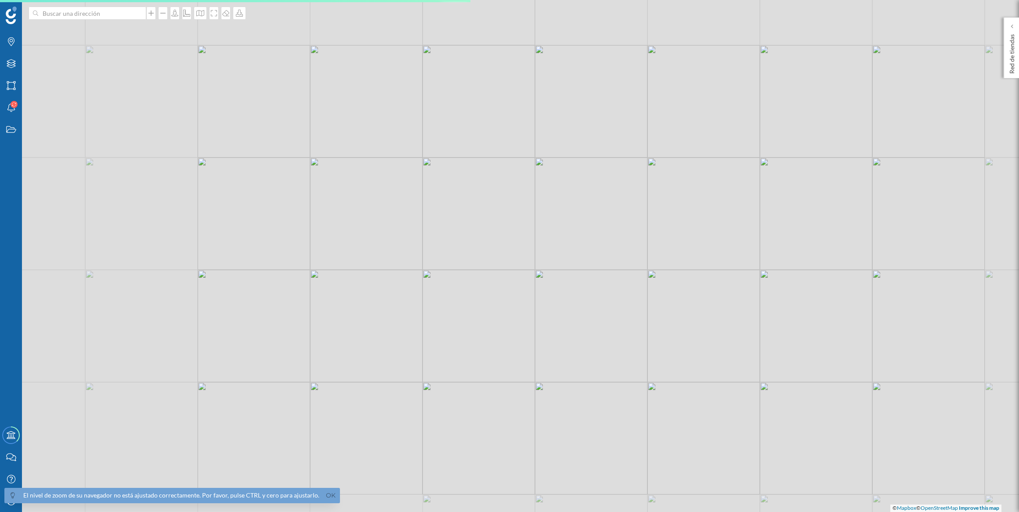 The width and height of the screenshot is (1019, 512). I want to click on a: Improve this map, so click(979, 508).